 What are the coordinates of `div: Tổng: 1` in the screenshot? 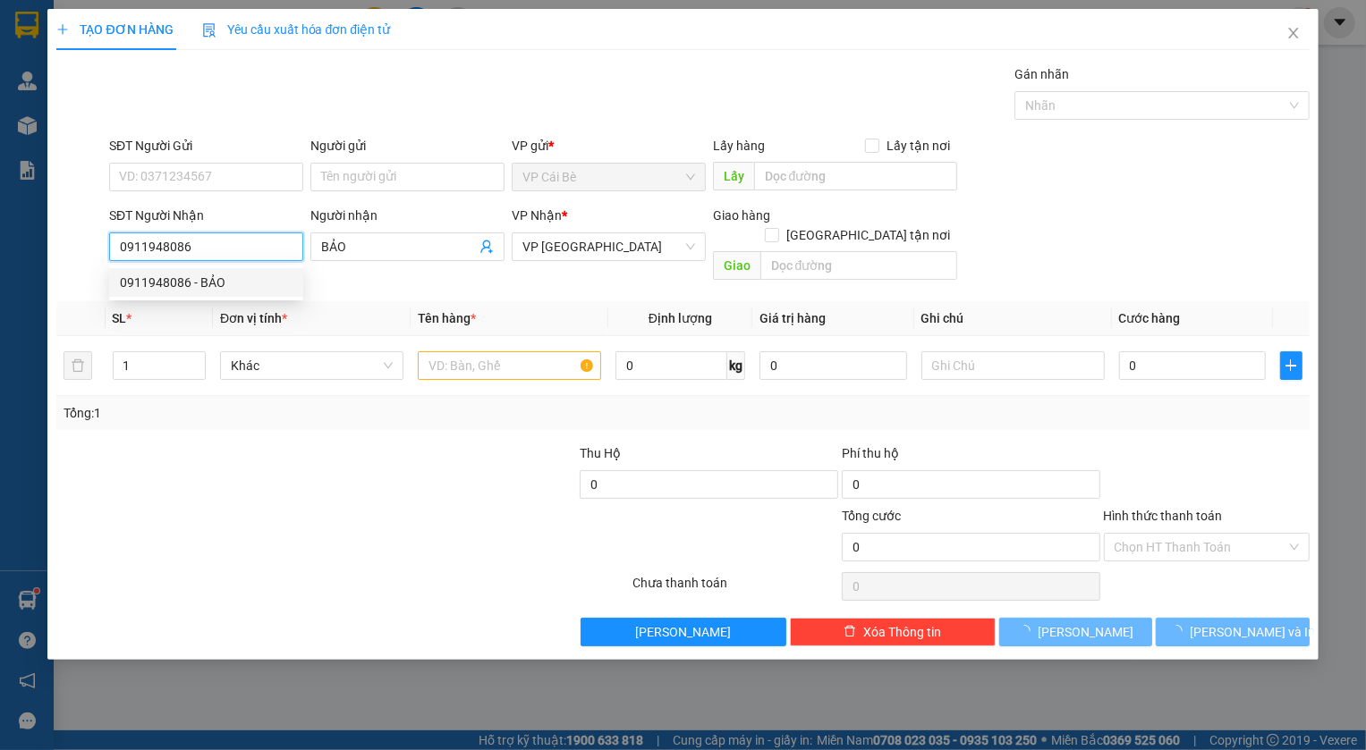 It's located at (295, 413).